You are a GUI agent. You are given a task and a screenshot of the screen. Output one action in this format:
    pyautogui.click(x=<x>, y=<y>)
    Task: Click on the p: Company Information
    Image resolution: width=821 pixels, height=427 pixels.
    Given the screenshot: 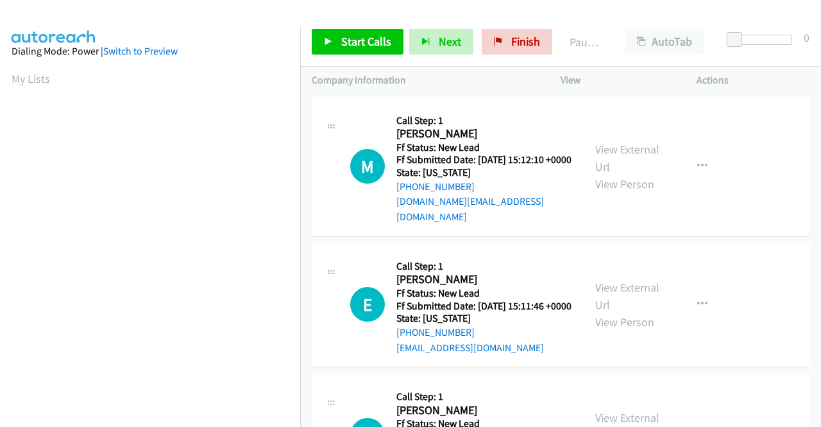 What is the action you would take?
    pyautogui.click(x=425, y=80)
    